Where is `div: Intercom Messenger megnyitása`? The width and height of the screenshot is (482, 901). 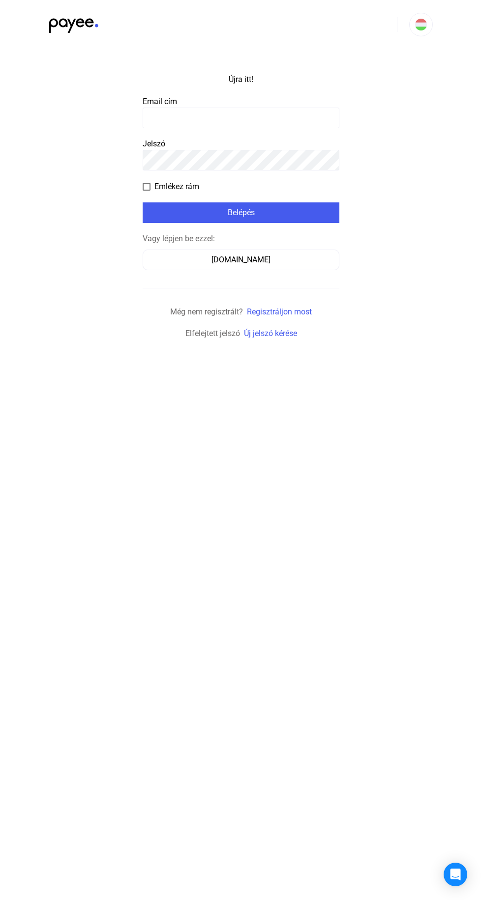
div: Intercom Messenger megnyitása is located at coordinates (455, 875).